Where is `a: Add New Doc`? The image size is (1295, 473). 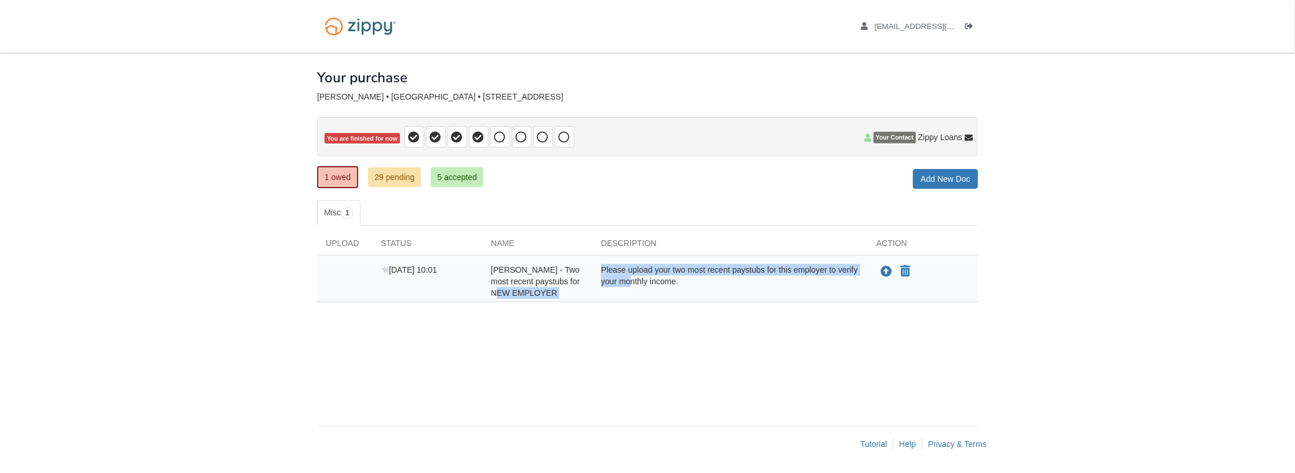
a: Add New Doc is located at coordinates (945, 179).